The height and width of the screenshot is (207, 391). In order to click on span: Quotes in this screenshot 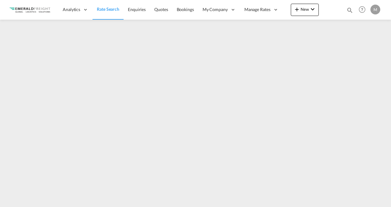, I will do `click(161, 9)`.